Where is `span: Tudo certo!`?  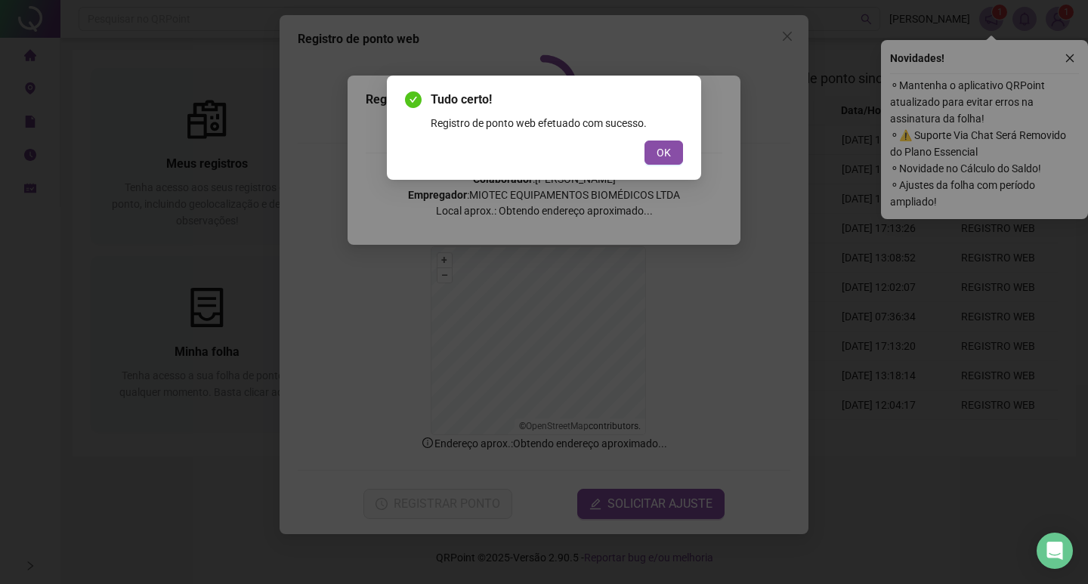
span: Tudo certo! is located at coordinates (557, 100).